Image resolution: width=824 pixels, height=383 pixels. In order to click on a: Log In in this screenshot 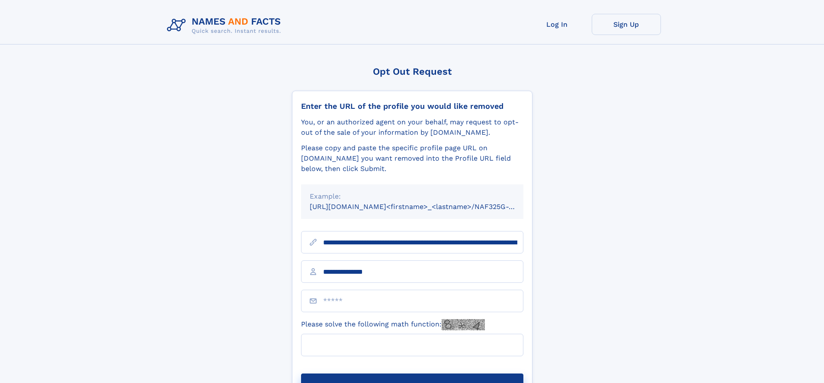, I will do `click(557, 24)`.